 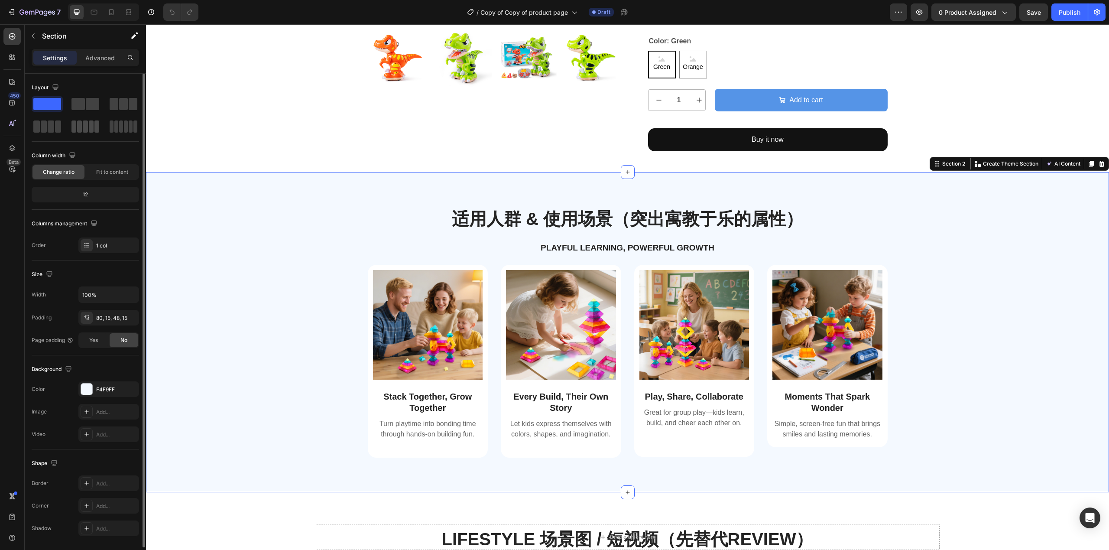 What do you see at coordinates (94, 340) in the screenshot?
I see `span: Yes` at bounding box center [94, 340].